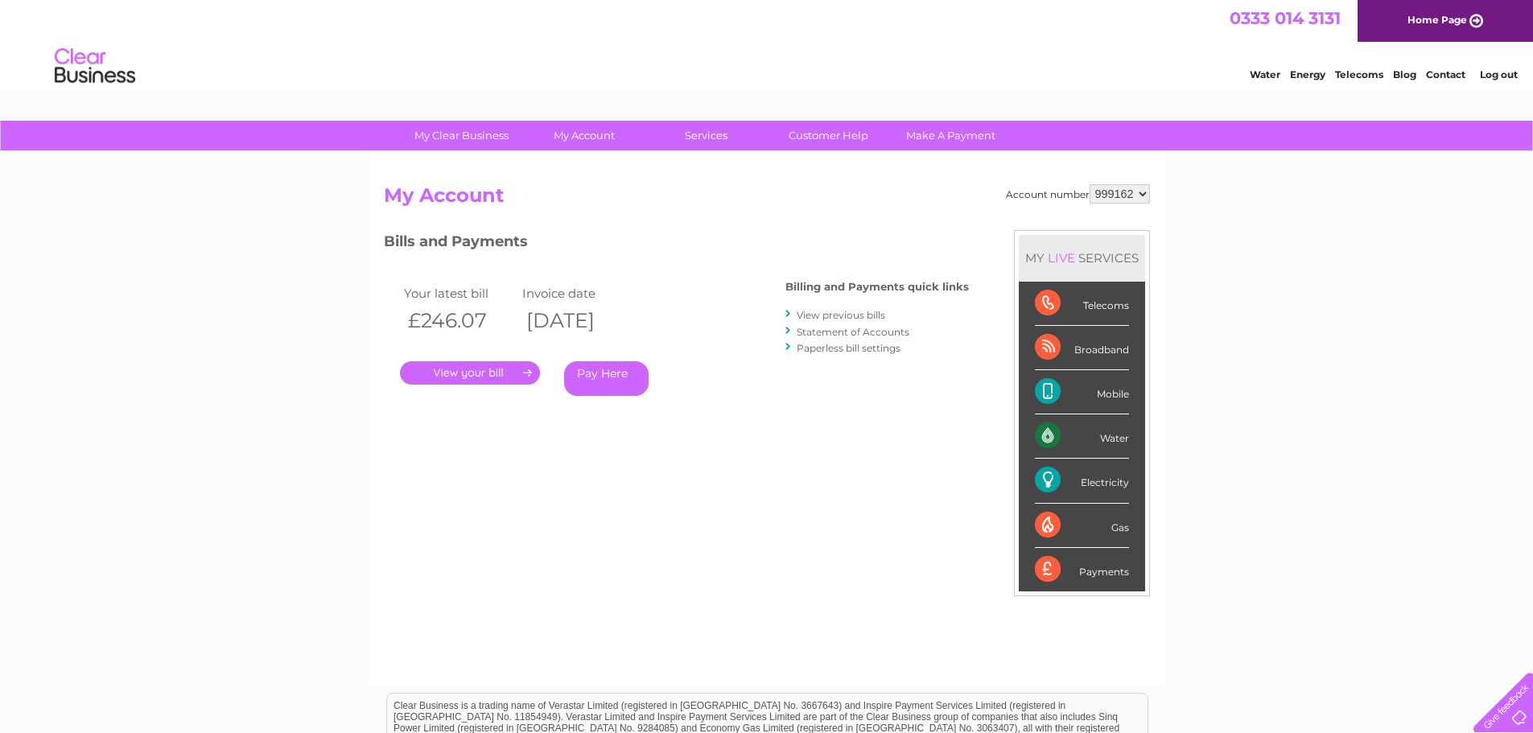 The height and width of the screenshot is (733, 1533). Describe the element at coordinates (676, 244) in the screenshot. I see `h3: Bills and Payments` at that location.